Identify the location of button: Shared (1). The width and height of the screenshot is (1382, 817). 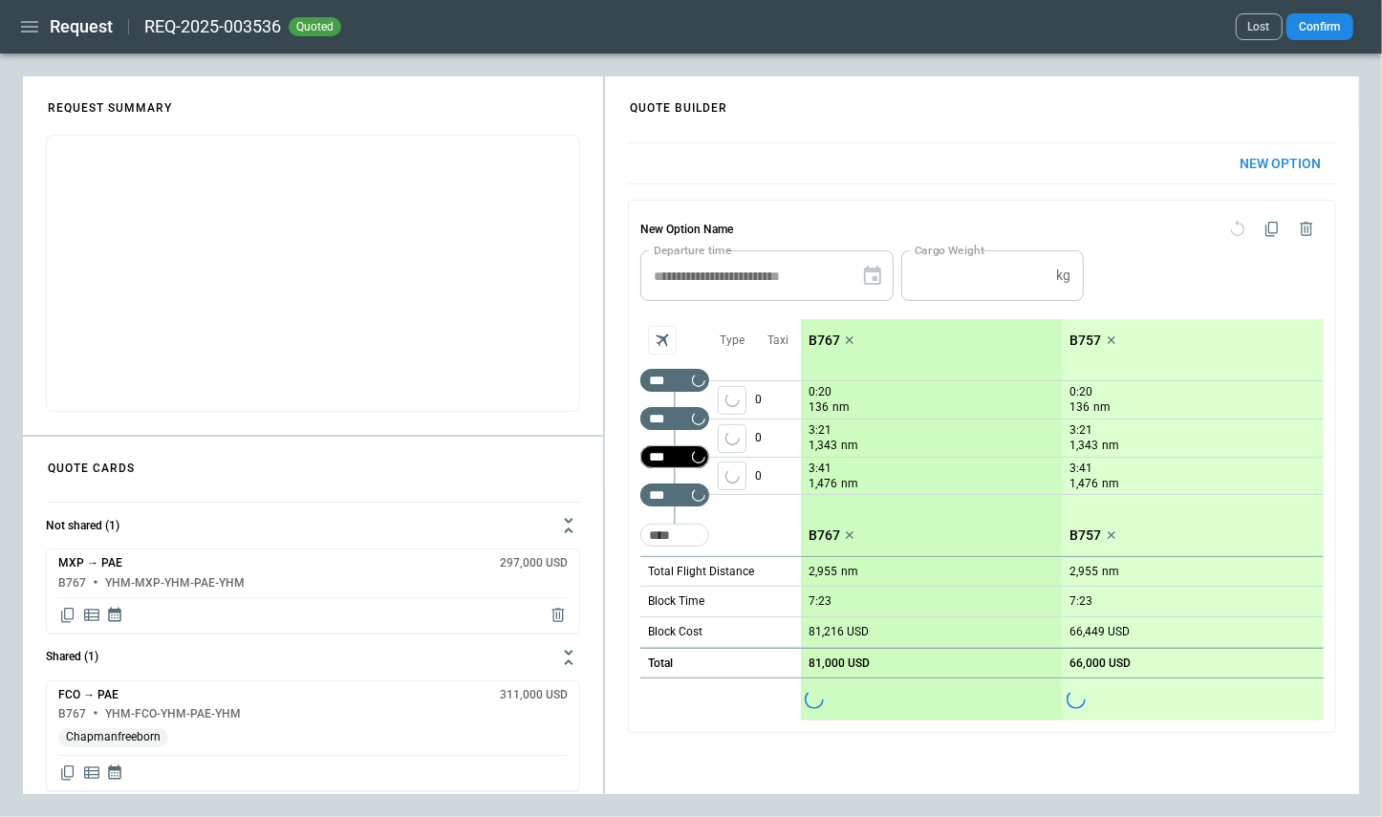
(312, 657).